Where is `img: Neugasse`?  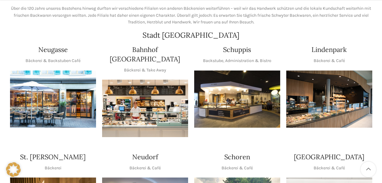
img: Neugasse is located at coordinates (53, 99).